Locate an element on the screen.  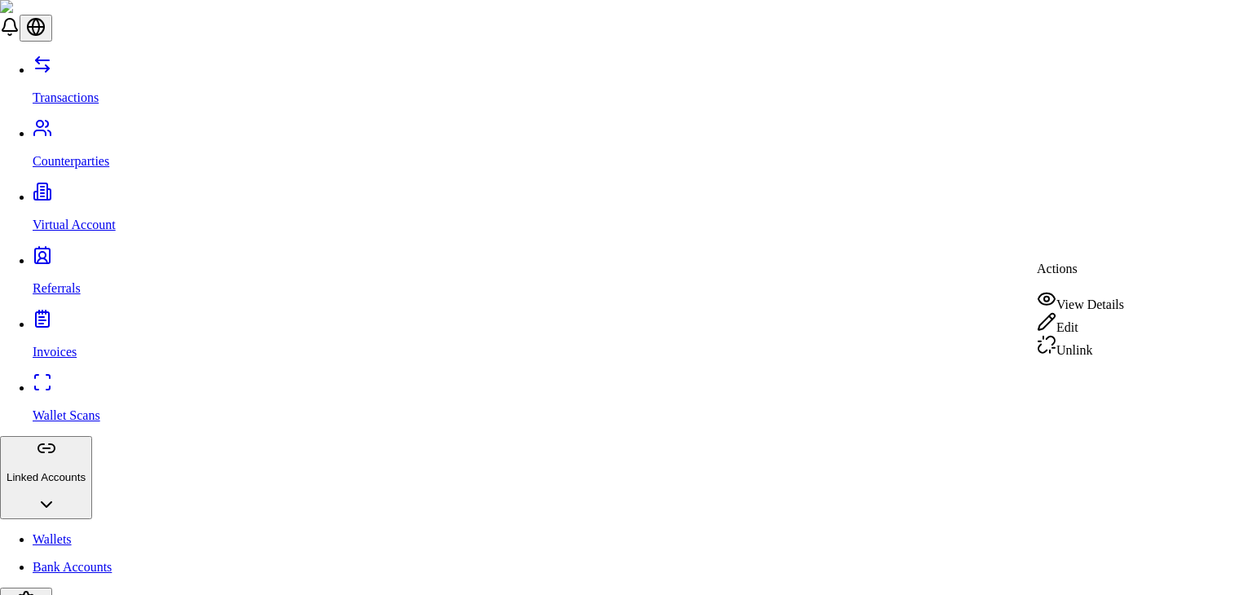
p: Counterparties is located at coordinates (642, 161).